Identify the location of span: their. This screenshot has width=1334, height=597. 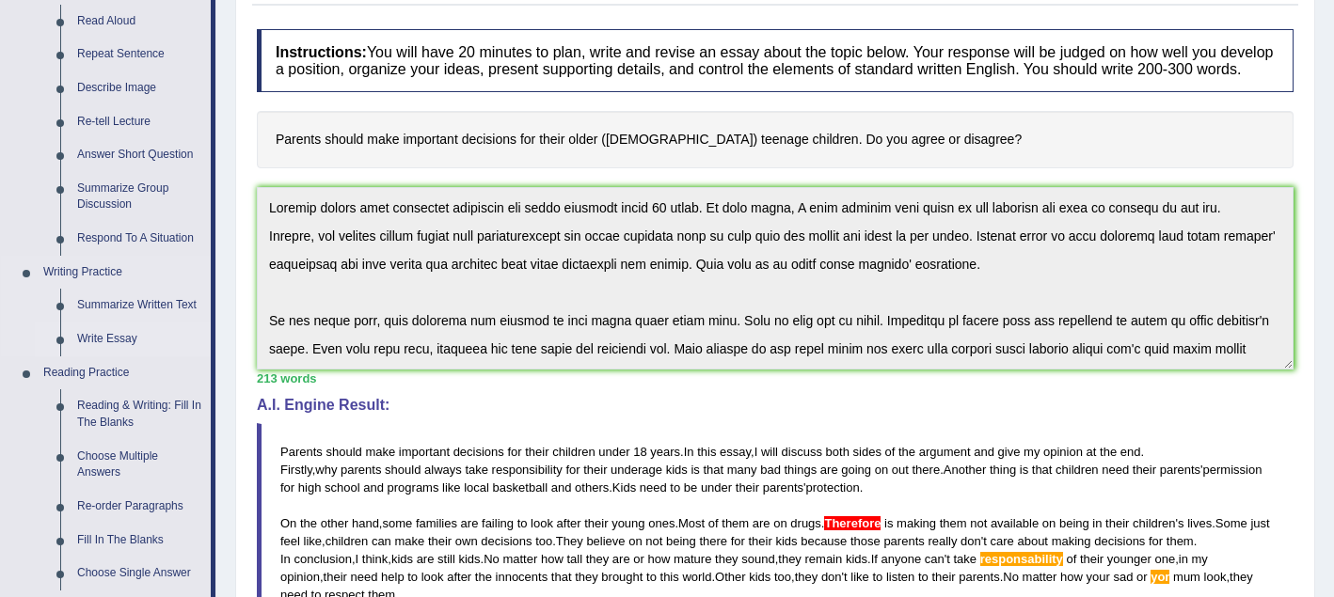
(595, 523).